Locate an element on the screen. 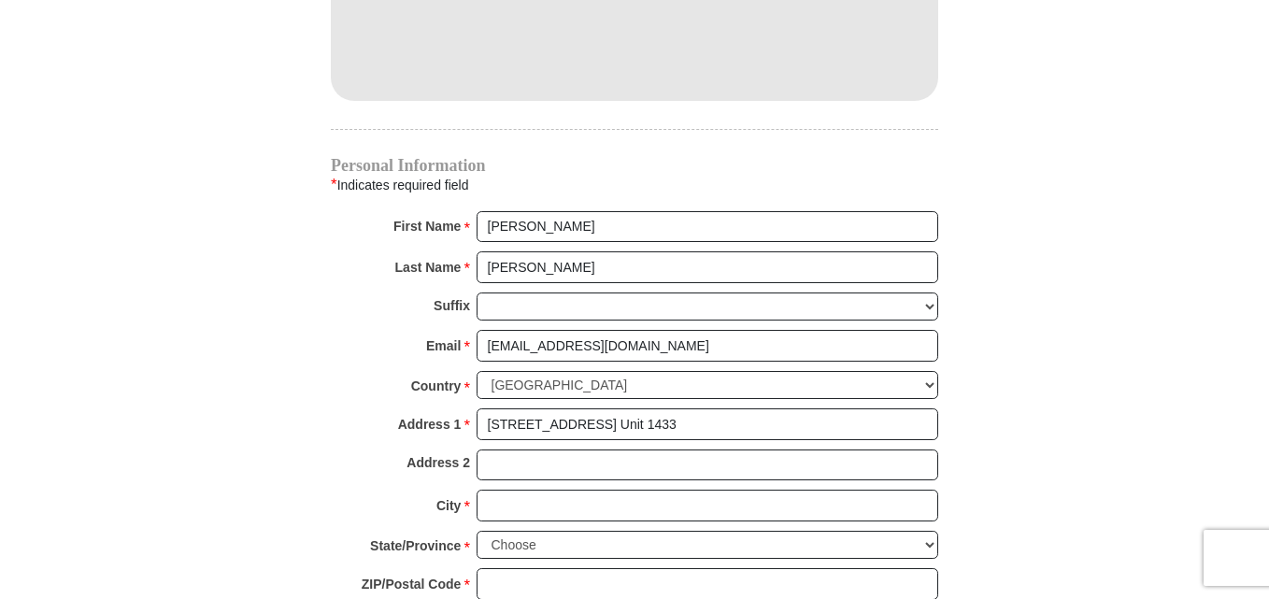  strong: City is located at coordinates (448, 505).